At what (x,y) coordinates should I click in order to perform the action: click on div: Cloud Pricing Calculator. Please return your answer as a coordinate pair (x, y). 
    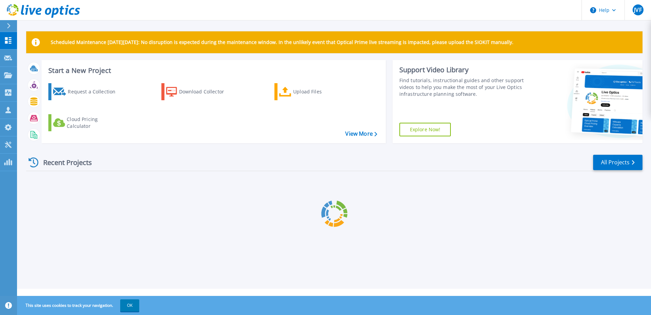
    Looking at the image, I should click on (94, 123).